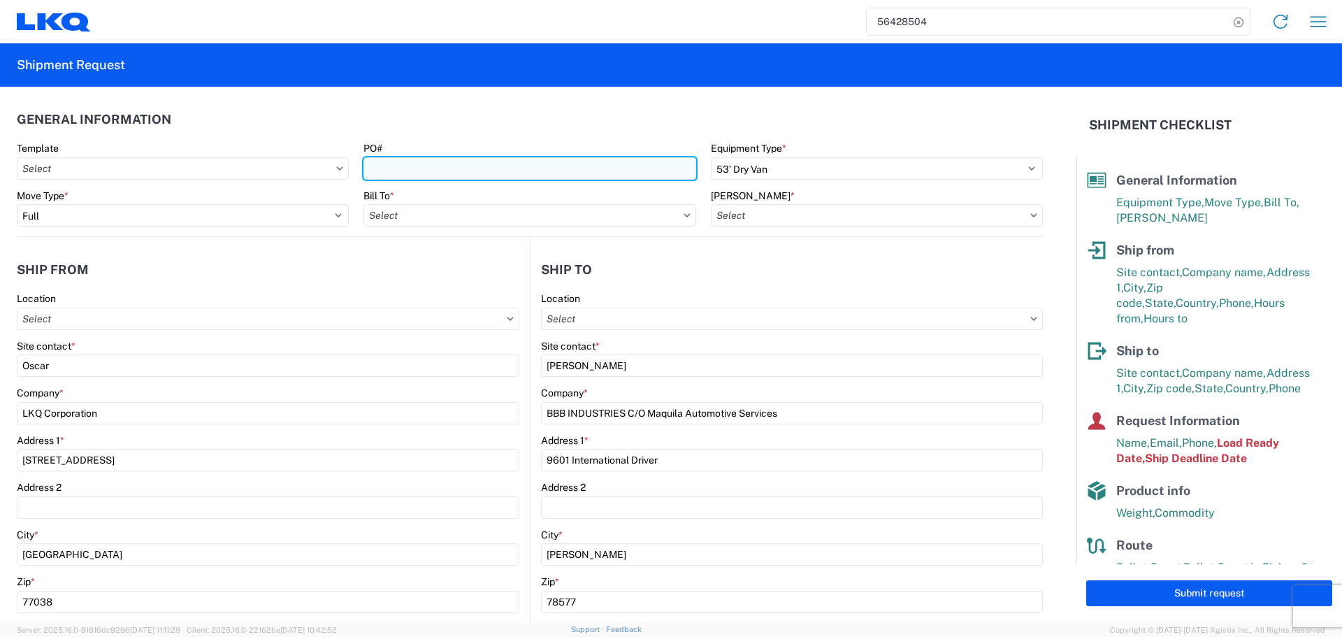  Describe the element at coordinates (1150, 567) in the screenshot. I see `span: Pallet Count,` at that location.